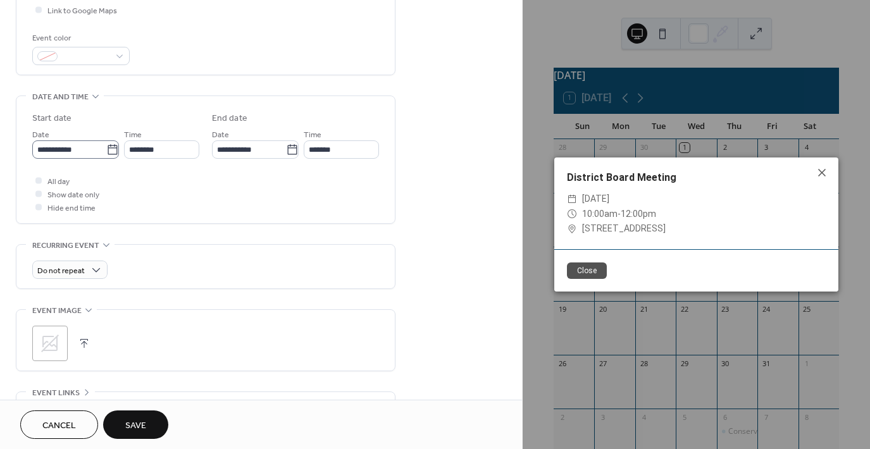 The width and height of the screenshot is (870, 449). I want to click on div: Event color, so click(80, 38).